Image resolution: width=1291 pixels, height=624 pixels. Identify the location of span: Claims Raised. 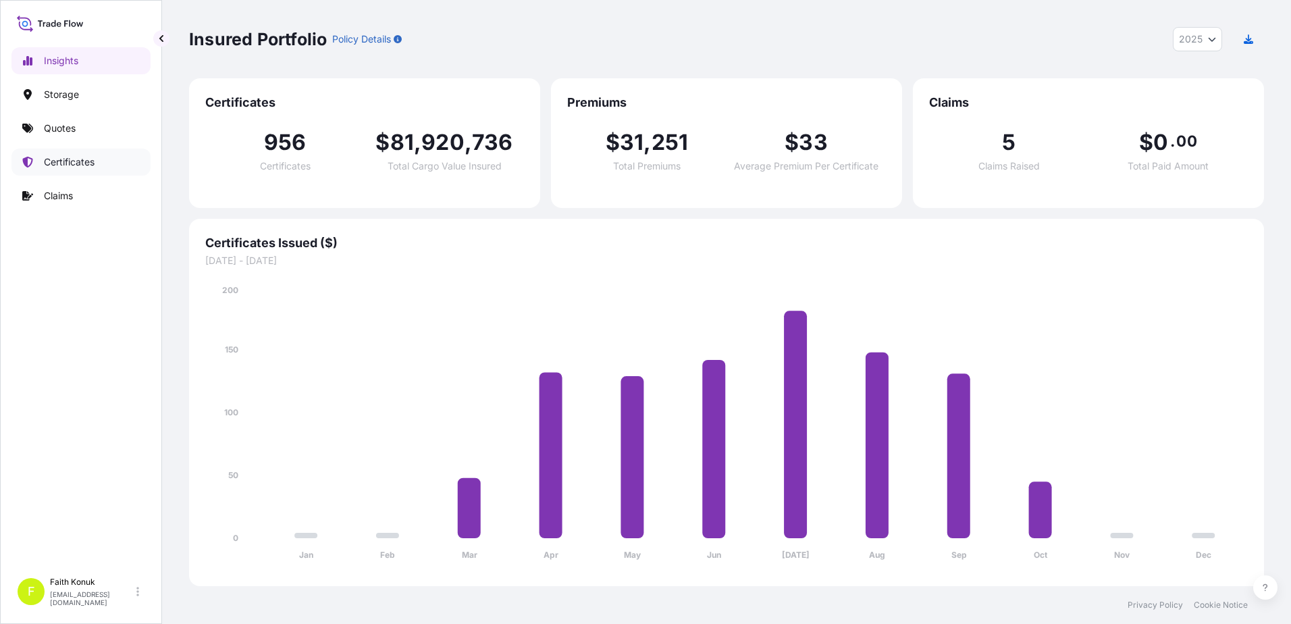
(1009, 166).